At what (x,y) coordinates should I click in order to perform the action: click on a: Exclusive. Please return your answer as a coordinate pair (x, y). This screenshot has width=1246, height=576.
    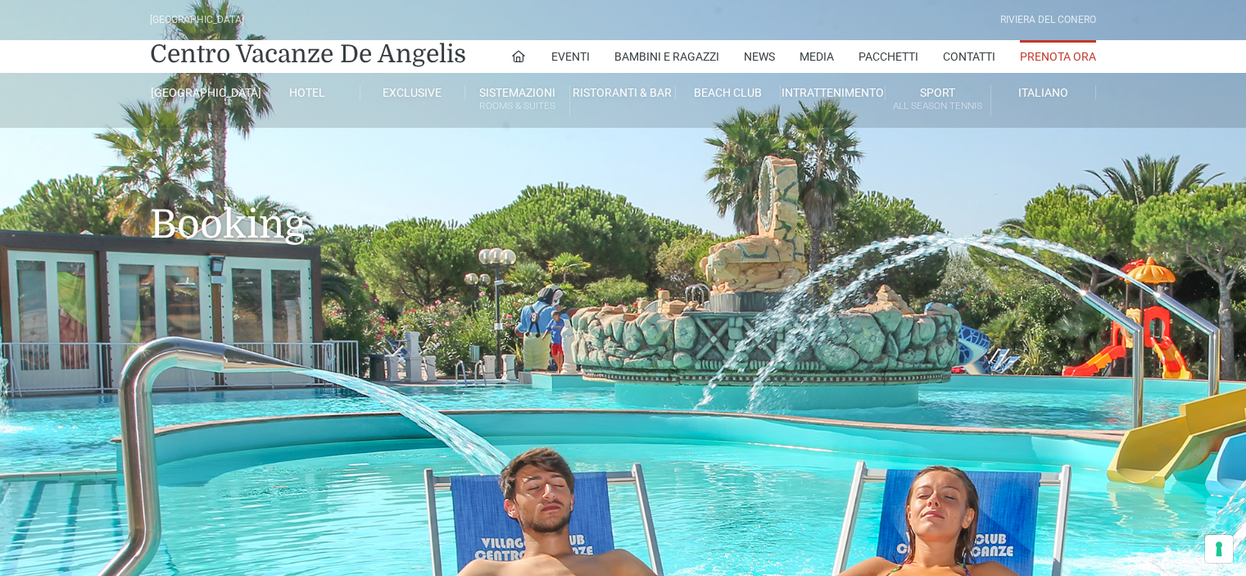
    Looking at the image, I should click on (413, 93).